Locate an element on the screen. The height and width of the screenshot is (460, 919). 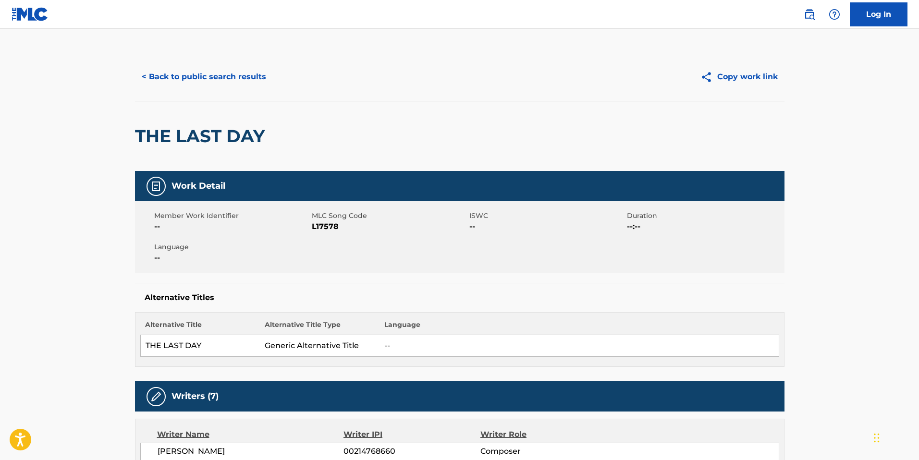
span: 00214768660 is located at coordinates (412, 451).